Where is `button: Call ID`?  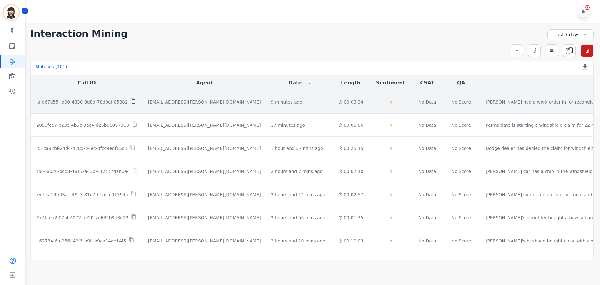
button: Call ID is located at coordinates (87, 83).